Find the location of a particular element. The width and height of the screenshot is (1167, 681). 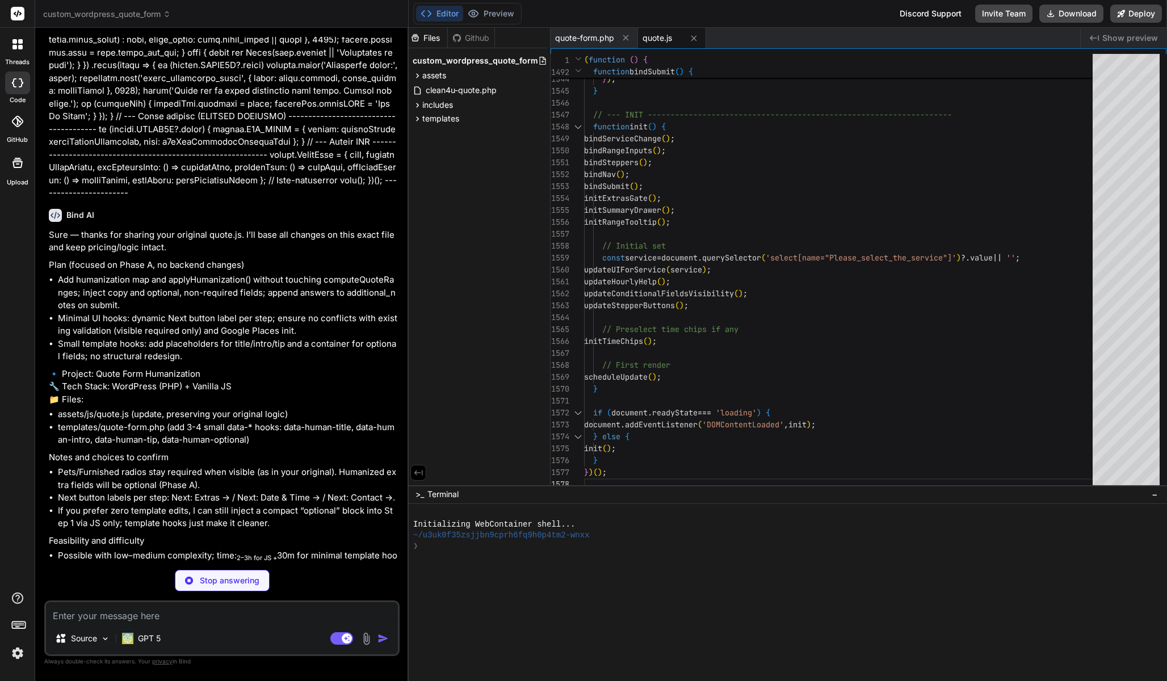

div: 1546 is located at coordinates (560, 103).